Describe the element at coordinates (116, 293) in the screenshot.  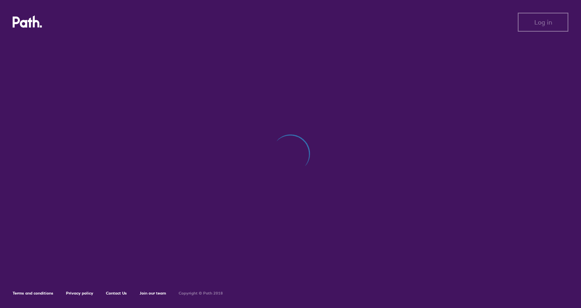
I see `a: Contact Us` at that location.